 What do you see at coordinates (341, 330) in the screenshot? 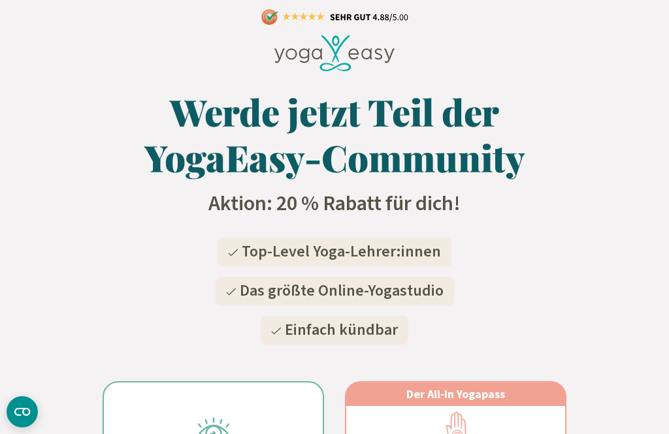
I see `span: Einfach kündbar` at bounding box center [341, 330].